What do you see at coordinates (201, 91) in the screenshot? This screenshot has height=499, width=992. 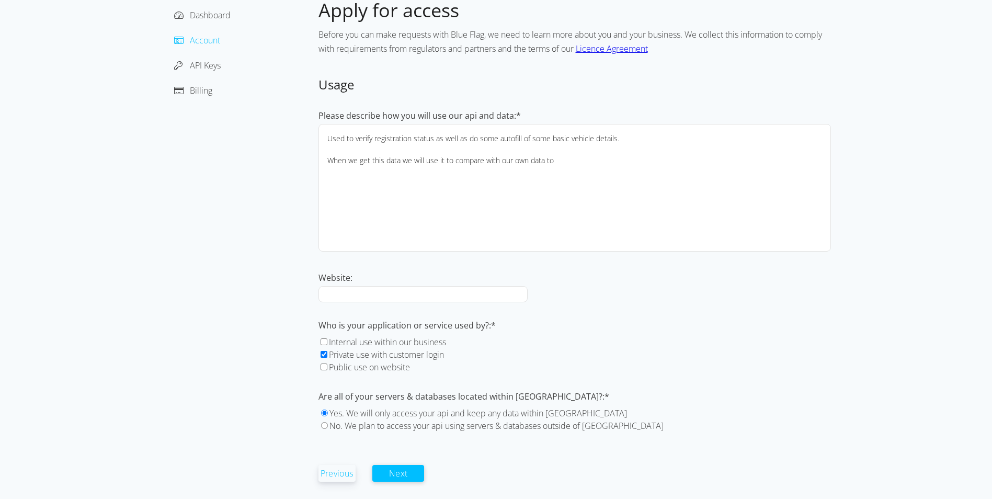 I see `span: Billing` at bounding box center [201, 91].